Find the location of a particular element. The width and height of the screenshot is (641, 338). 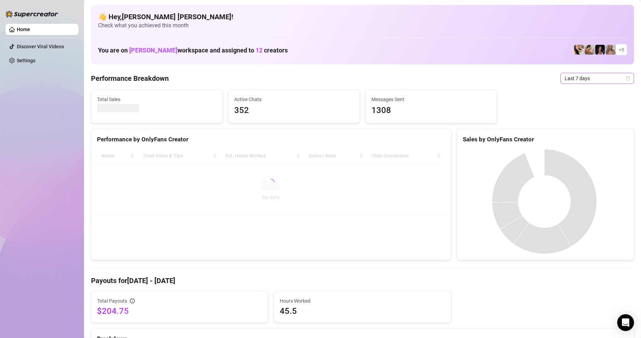

span: Last 7 days is located at coordinates (597, 78).